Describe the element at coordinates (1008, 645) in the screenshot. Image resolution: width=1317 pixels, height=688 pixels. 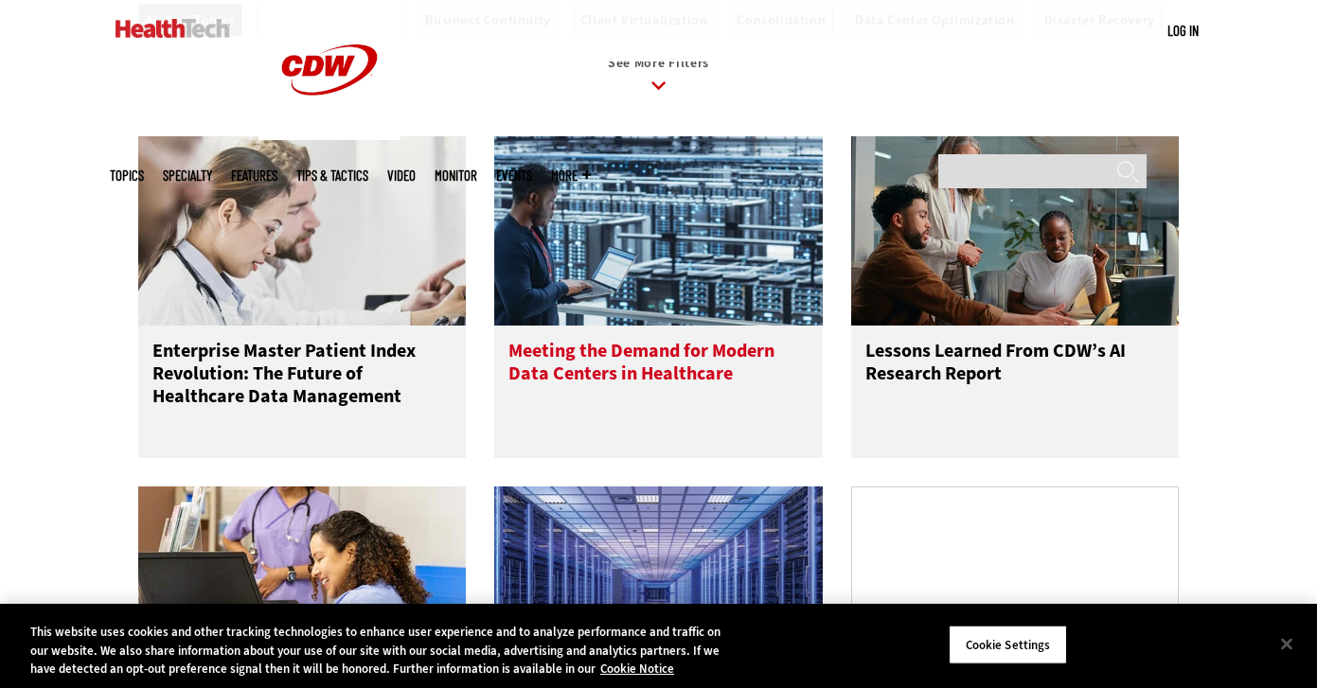
I see `button: Cookie Settings` at that location.